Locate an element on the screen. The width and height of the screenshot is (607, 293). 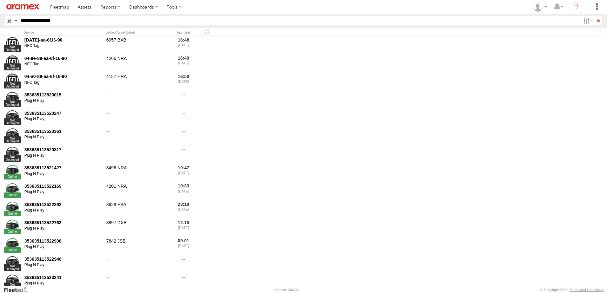
div: Device is located at coordinates (63, 32).